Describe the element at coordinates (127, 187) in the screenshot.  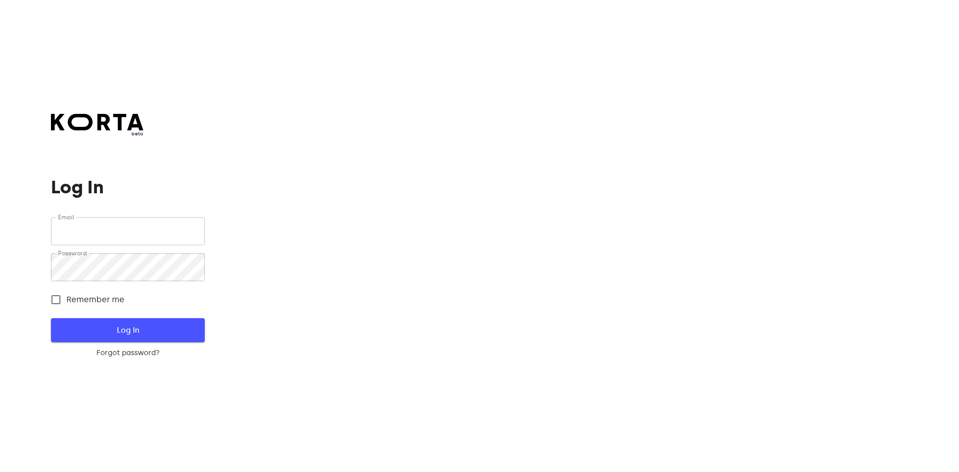
I see `h1: Log In` at that location.